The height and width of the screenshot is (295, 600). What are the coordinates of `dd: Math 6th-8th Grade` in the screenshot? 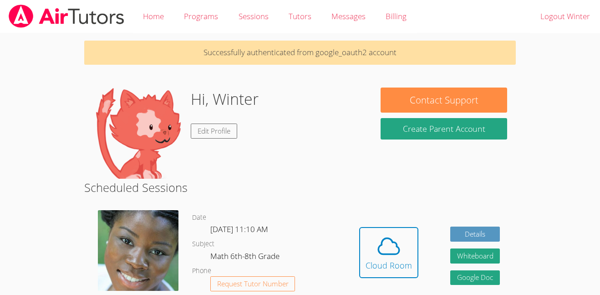 It's located at (246, 257).